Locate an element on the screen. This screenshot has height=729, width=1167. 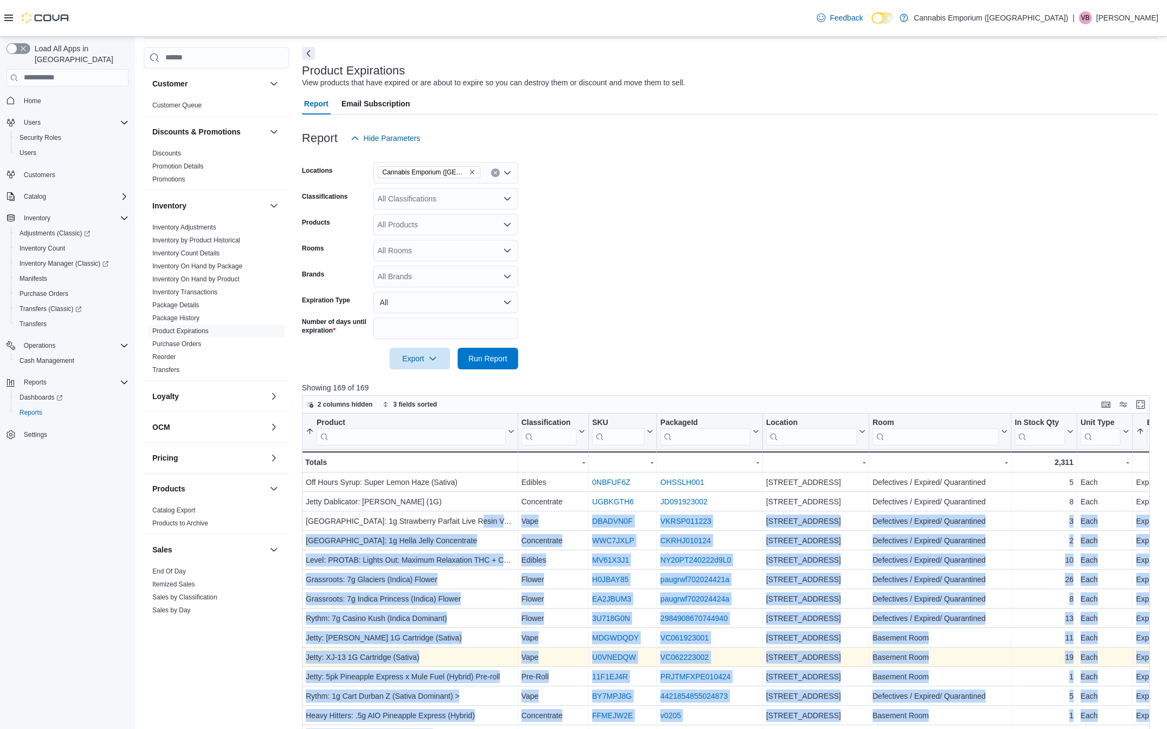
a: MV61X3J1 is located at coordinates (610, 560).